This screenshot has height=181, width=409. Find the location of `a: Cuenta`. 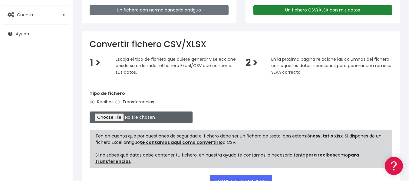

a: Cuenta is located at coordinates (36, 15).